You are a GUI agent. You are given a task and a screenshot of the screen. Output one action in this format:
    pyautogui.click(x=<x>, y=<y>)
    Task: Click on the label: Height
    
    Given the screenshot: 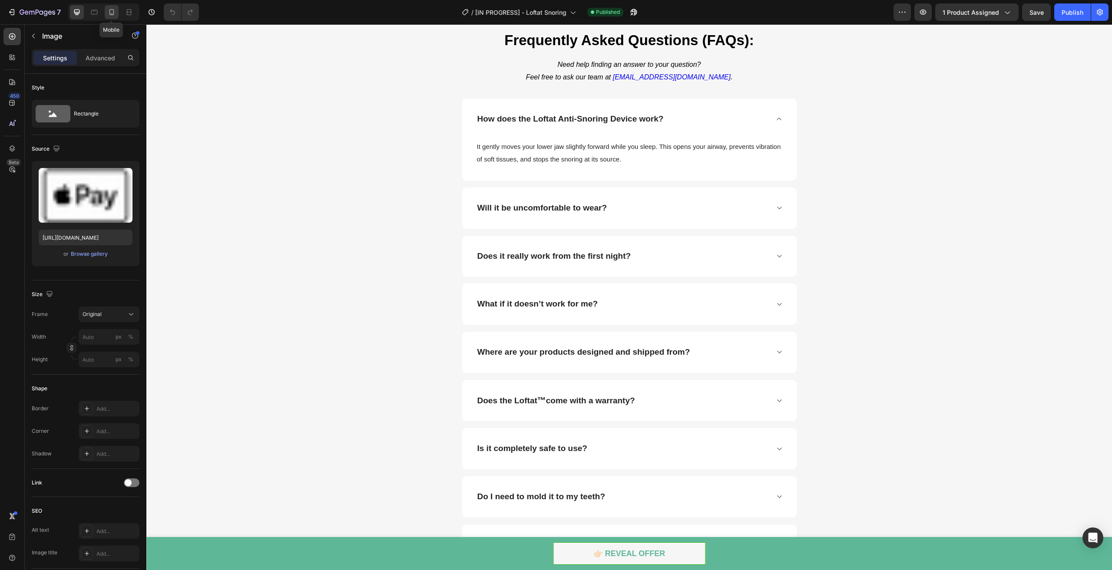 What is the action you would take?
    pyautogui.click(x=40, y=360)
    